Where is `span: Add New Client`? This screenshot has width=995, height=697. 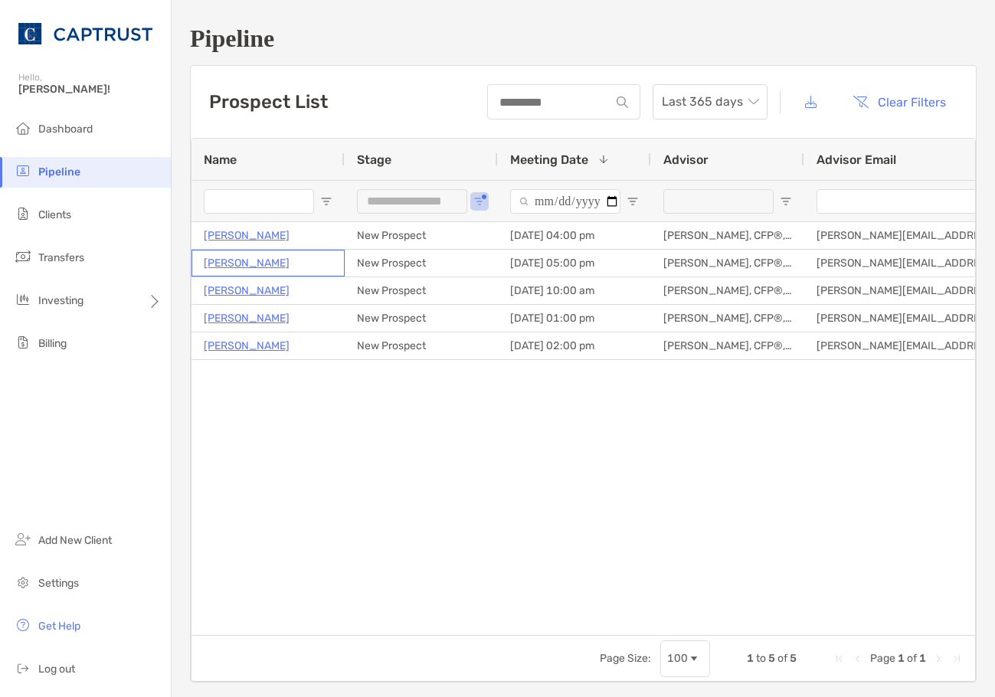 span: Add New Client is located at coordinates (75, 540).